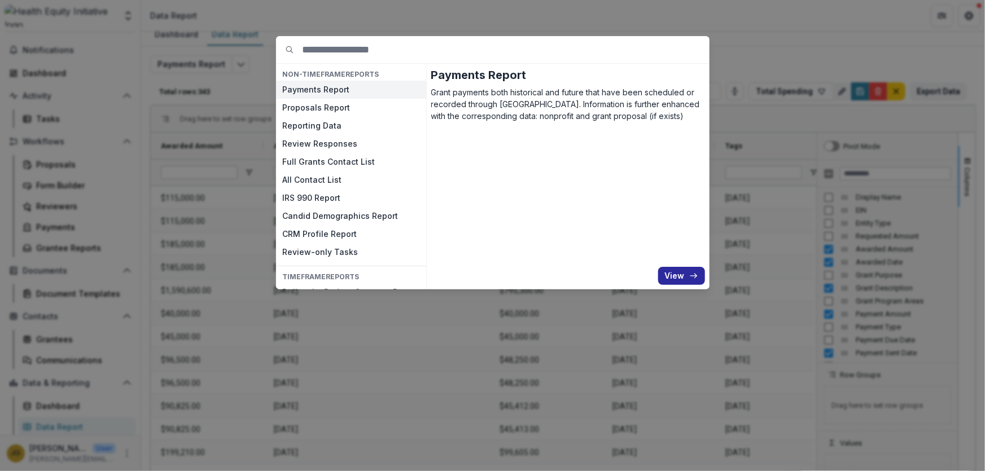  What do you see at coordinates (351, 252) in the screenshot?
I see `button: Review-only Tasks` at bounding box center [351, 252].